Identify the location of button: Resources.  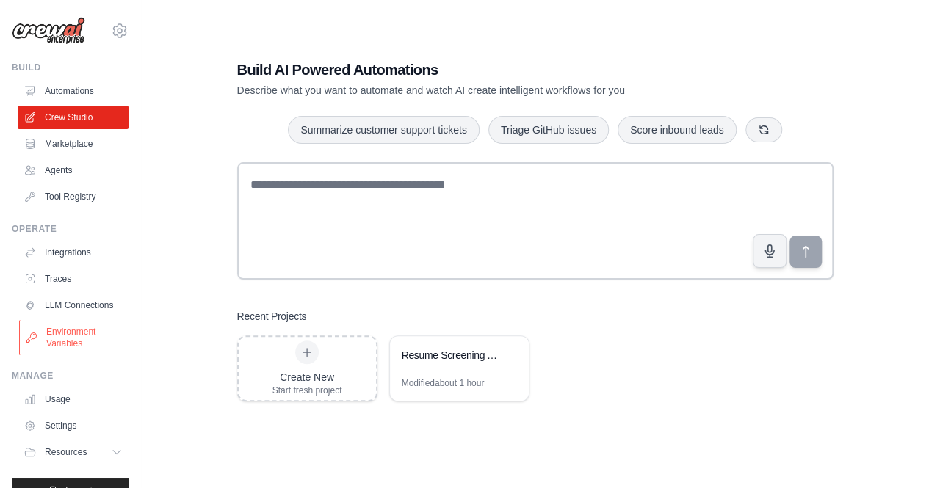
(73, 452).